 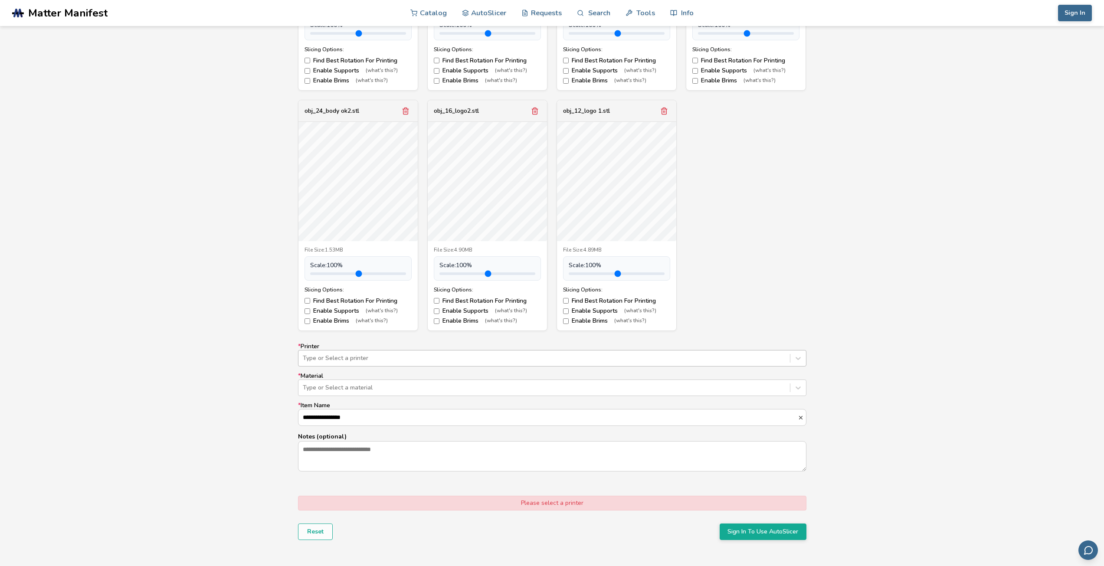 What do you see at coordinates (1088, 550) in the screenshot?
I see `button: Send feedback via email` at bounding box center [1088, 550].